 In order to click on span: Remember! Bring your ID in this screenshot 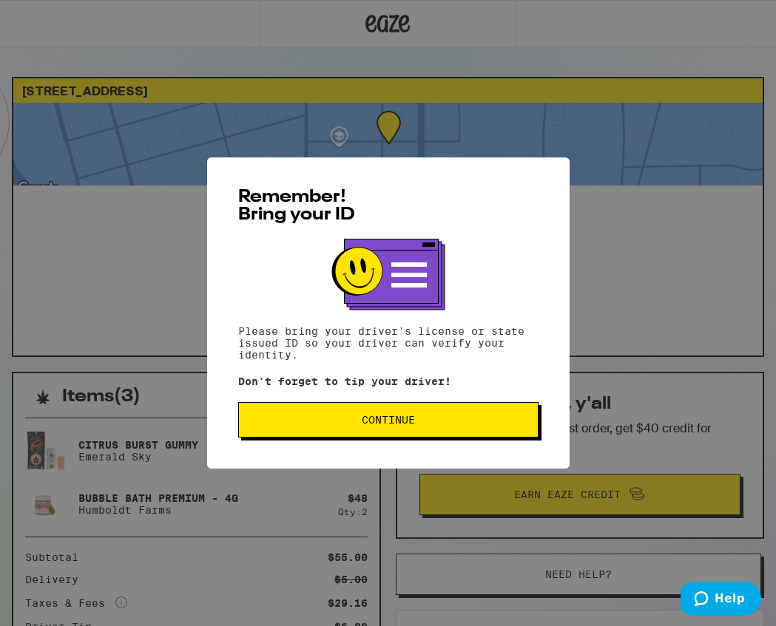, I will do `click(296, 206)`.